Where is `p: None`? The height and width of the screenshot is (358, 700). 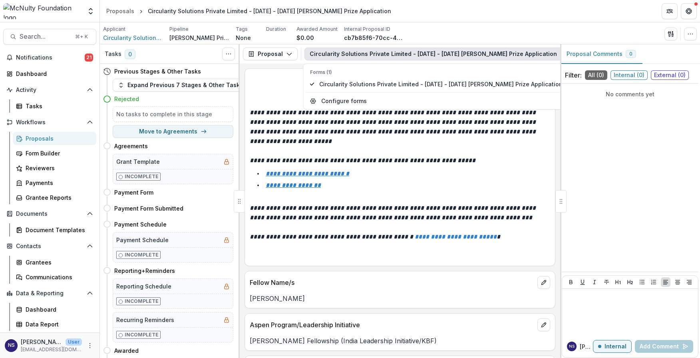 p: None is located at coordinates (243, 38).